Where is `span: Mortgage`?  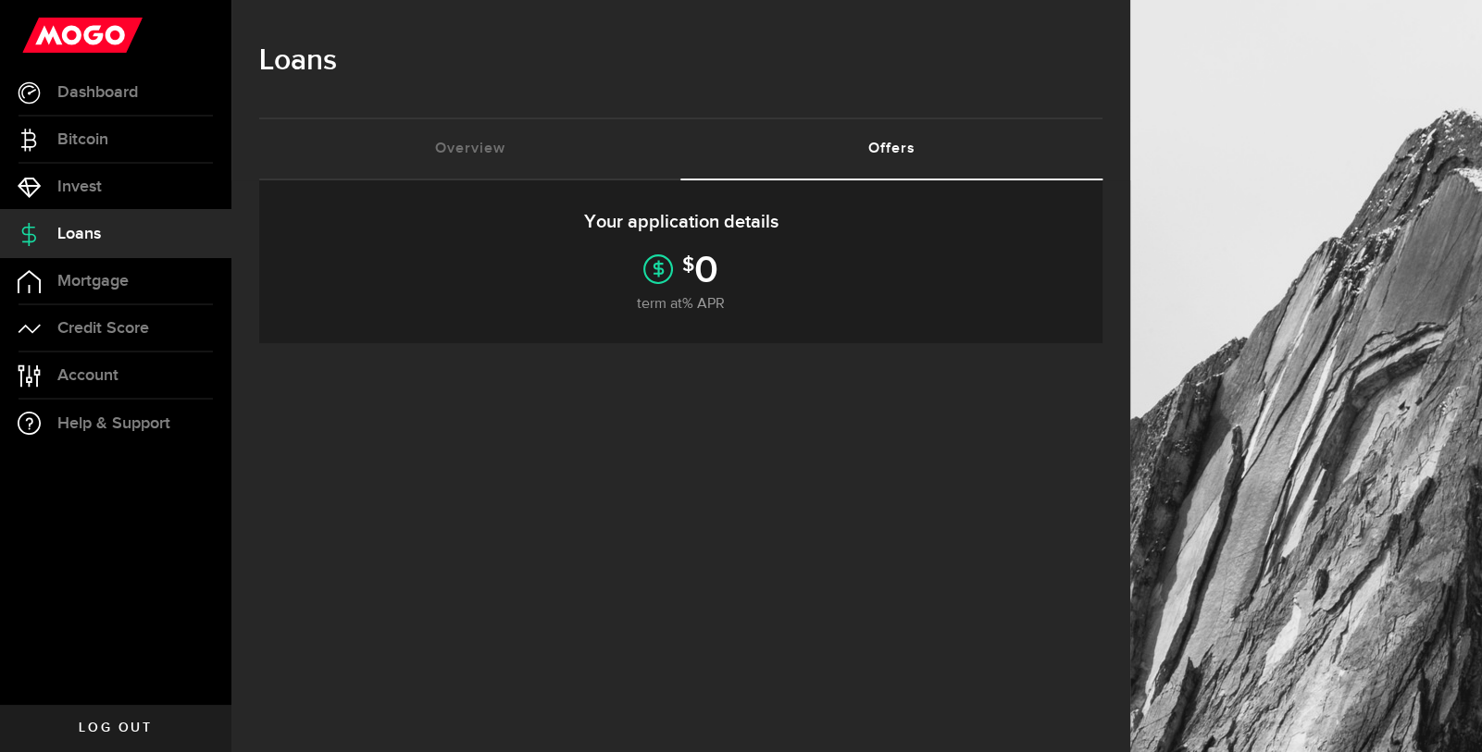
span: Mortgage is located at coordinates (93, 281).